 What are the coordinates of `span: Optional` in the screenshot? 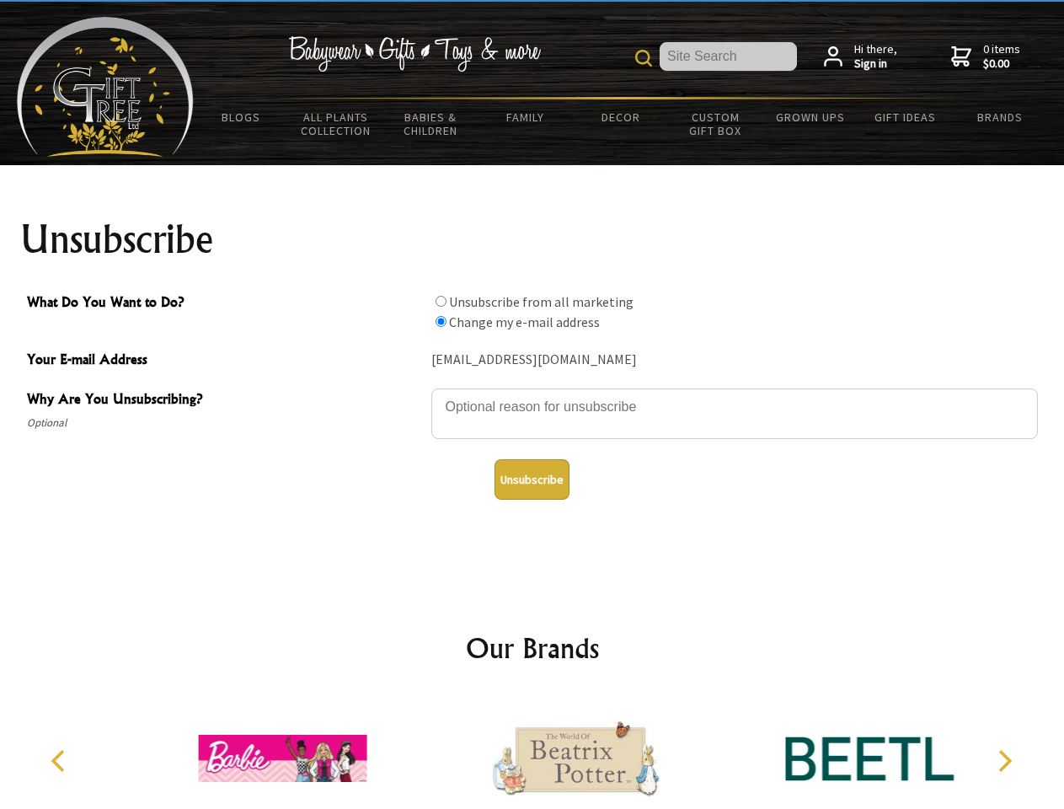 It's located at (225, 423).